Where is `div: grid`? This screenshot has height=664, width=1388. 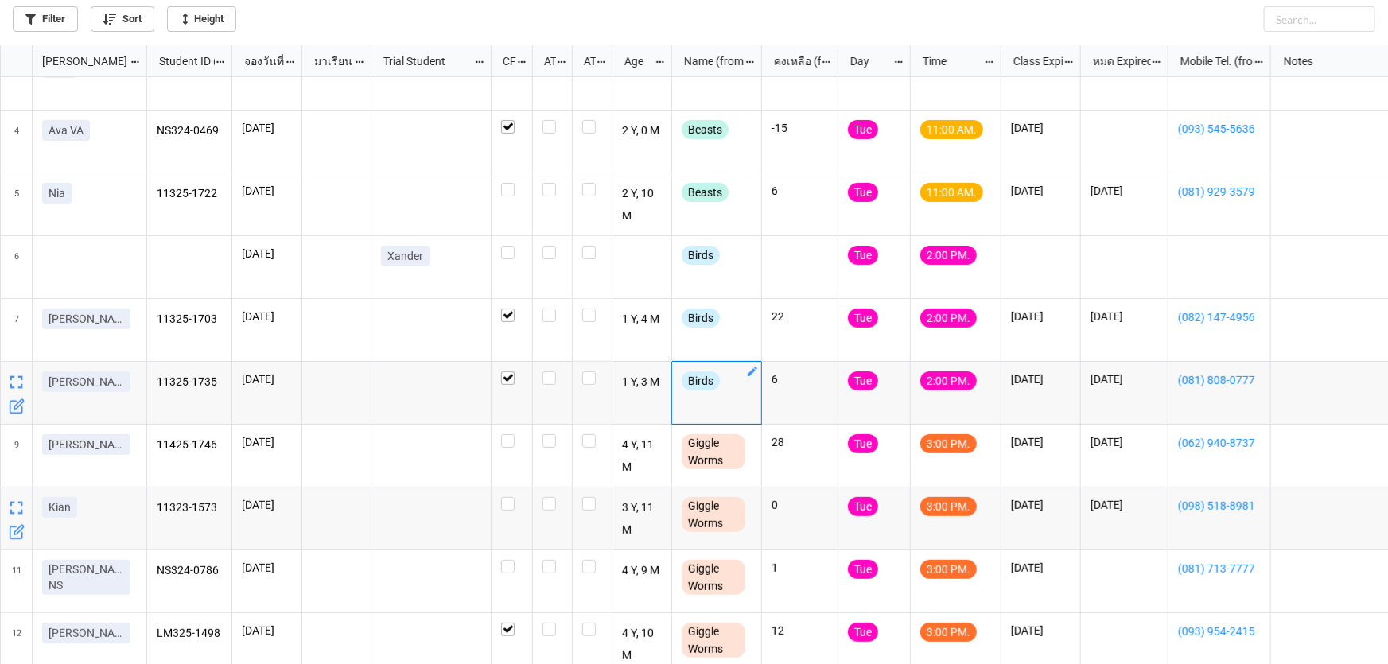 div: grid is located at coordinates (74, 61).